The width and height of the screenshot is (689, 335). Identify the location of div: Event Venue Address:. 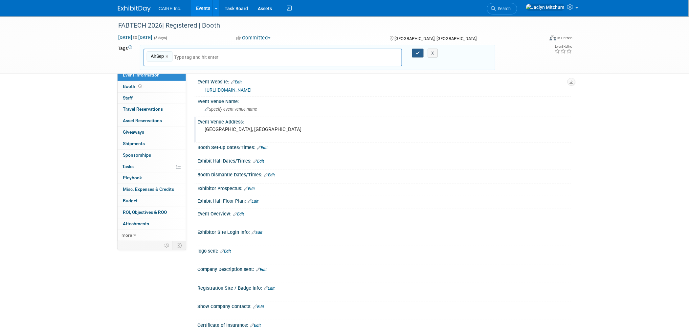
(384, 121).